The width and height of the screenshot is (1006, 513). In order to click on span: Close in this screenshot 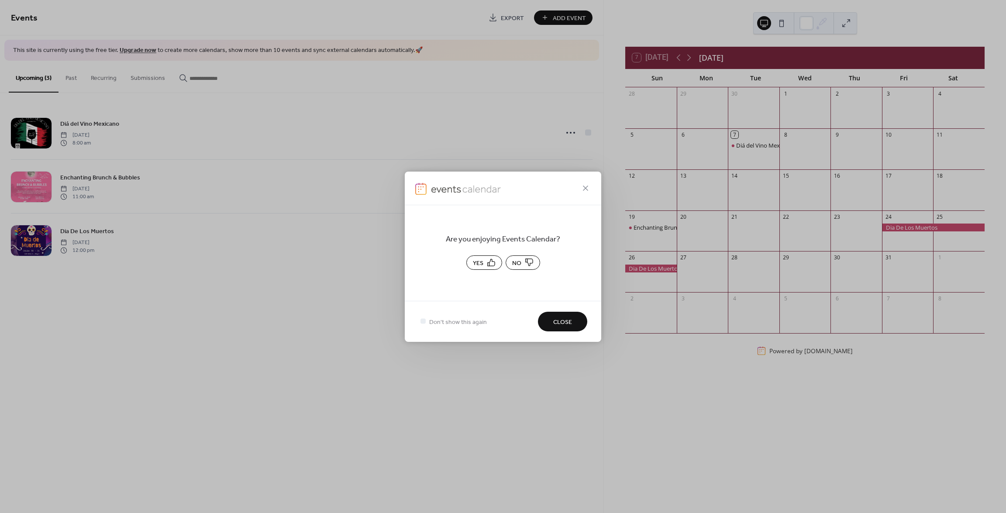, I will do `click(562, 322)`.